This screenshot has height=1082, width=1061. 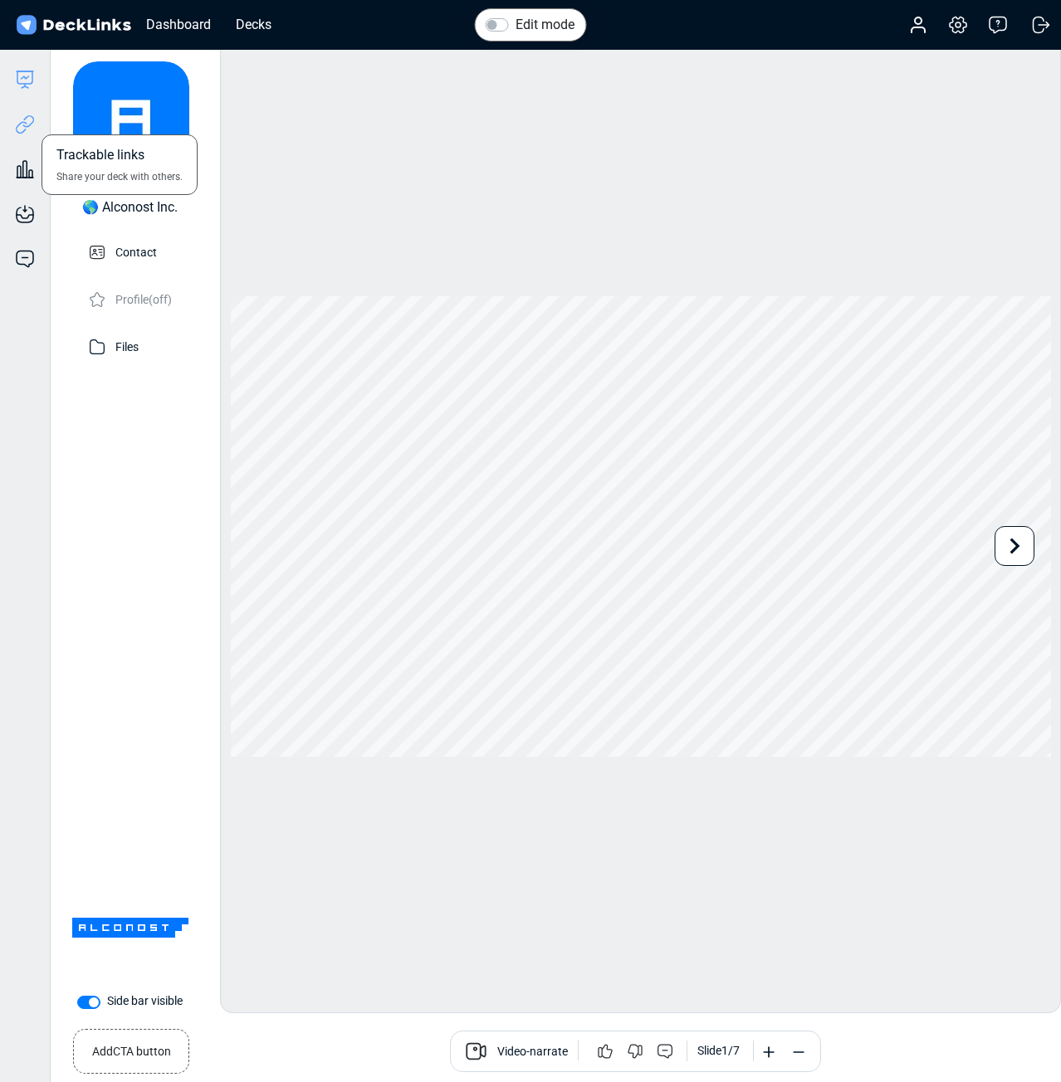 I want to click on div: Dashboard, so click(x=178, y=24).